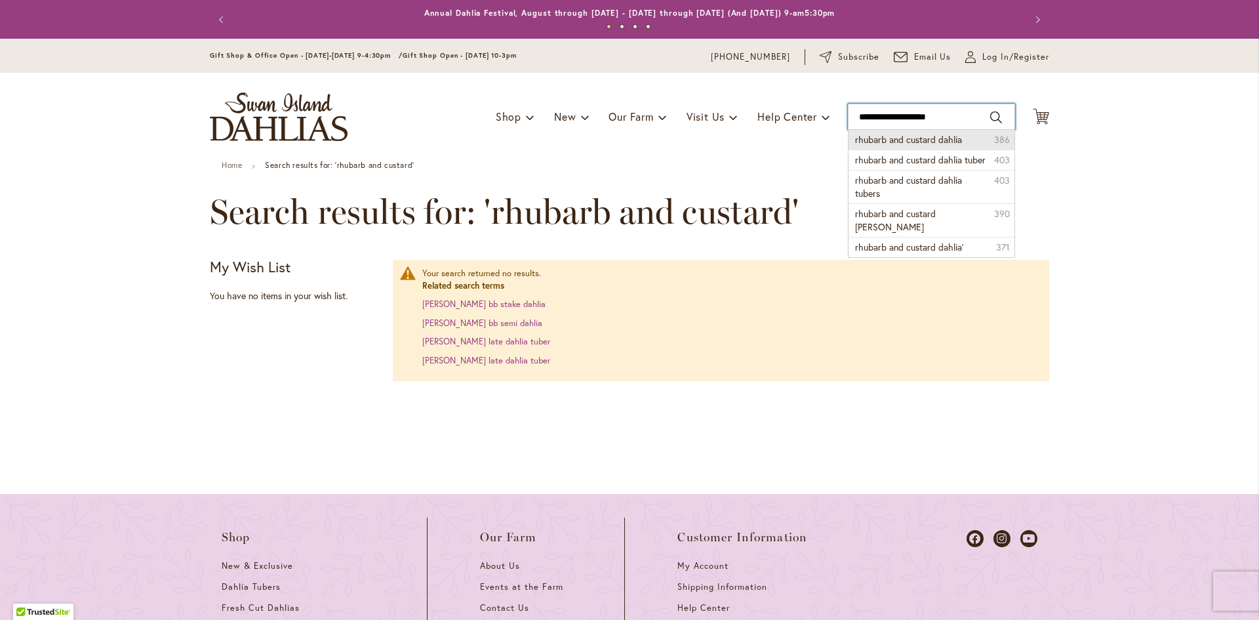  I want to click on div: Your search returned no results., so click(729, 317).